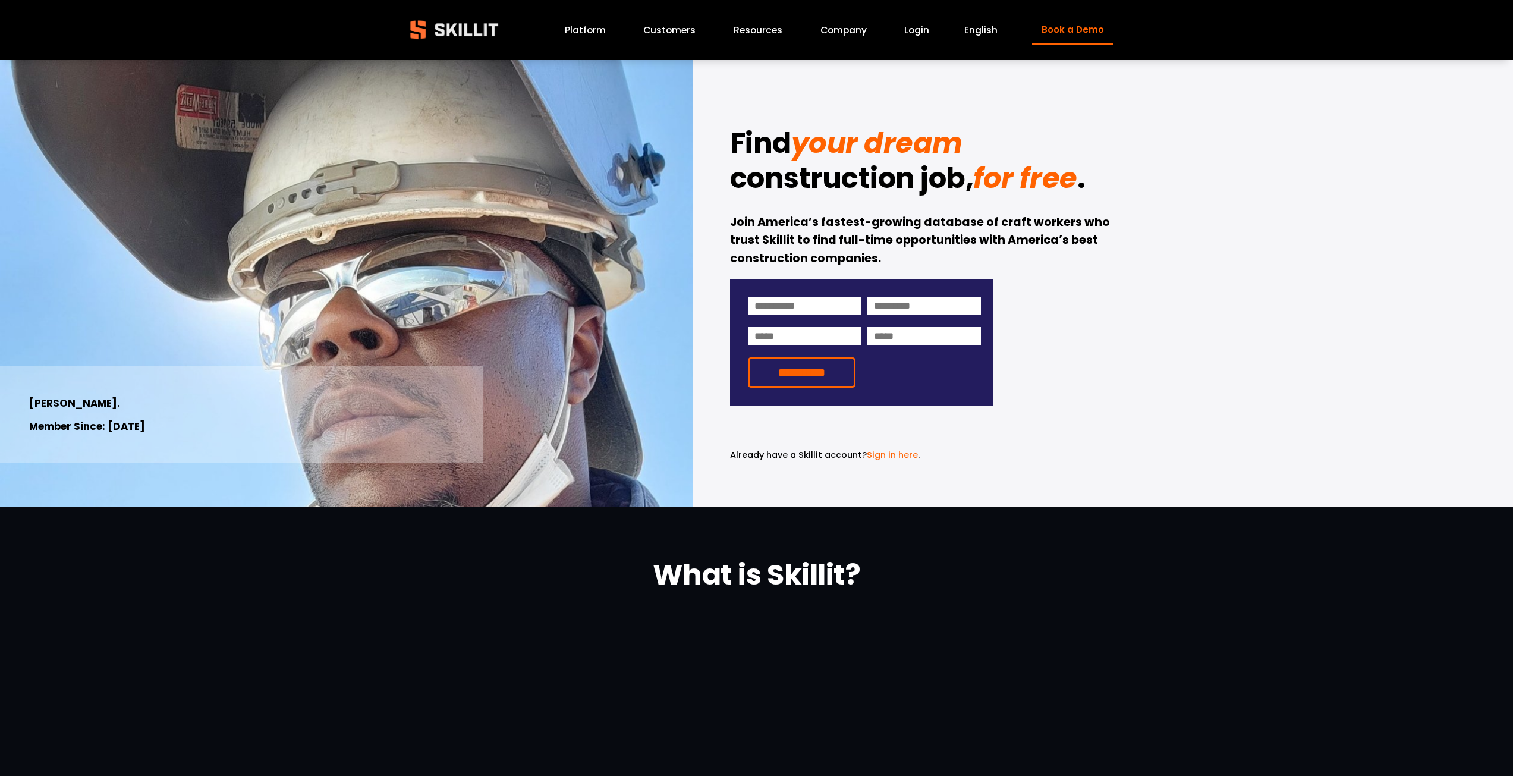  What do you see at coordinates (756, 574) in the screenshot?
I see `strong: What is Skillit?` at bounding box center [756, 574].